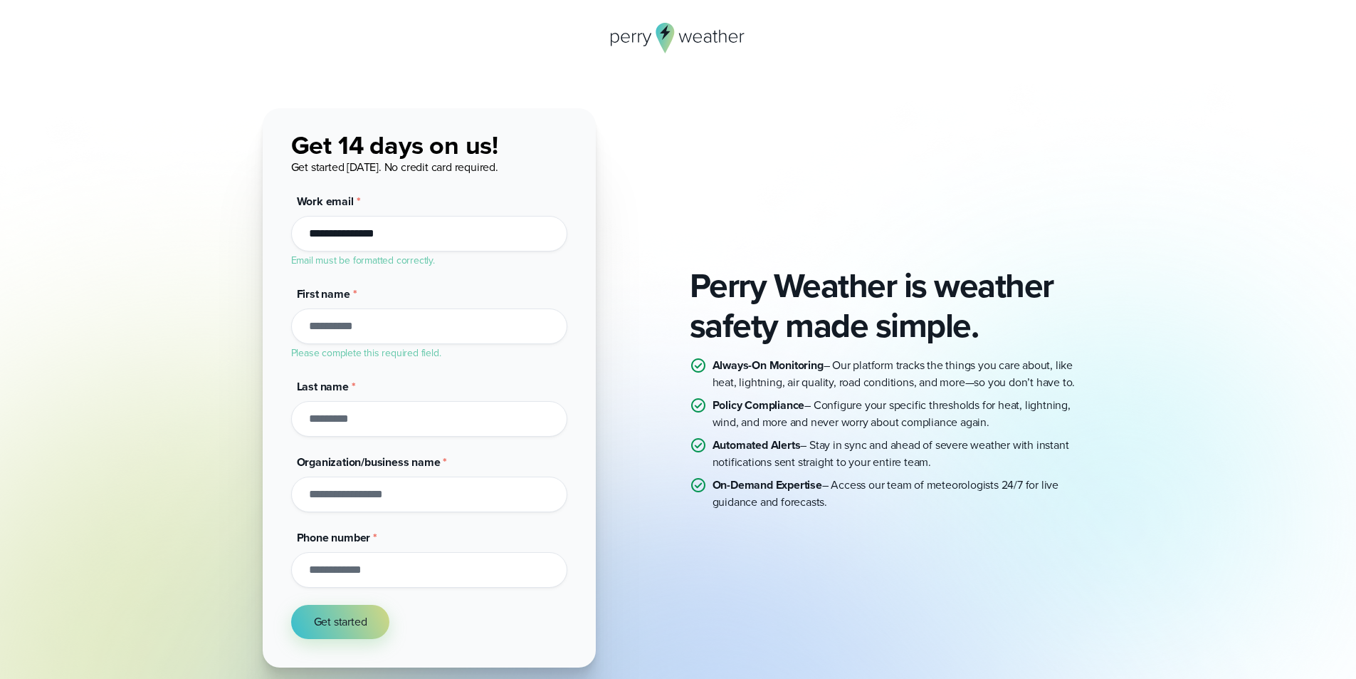  What do you see at coordinates (340, 622) in the screenshot?
I see `button: Get started` at bounding box center [340, 622].